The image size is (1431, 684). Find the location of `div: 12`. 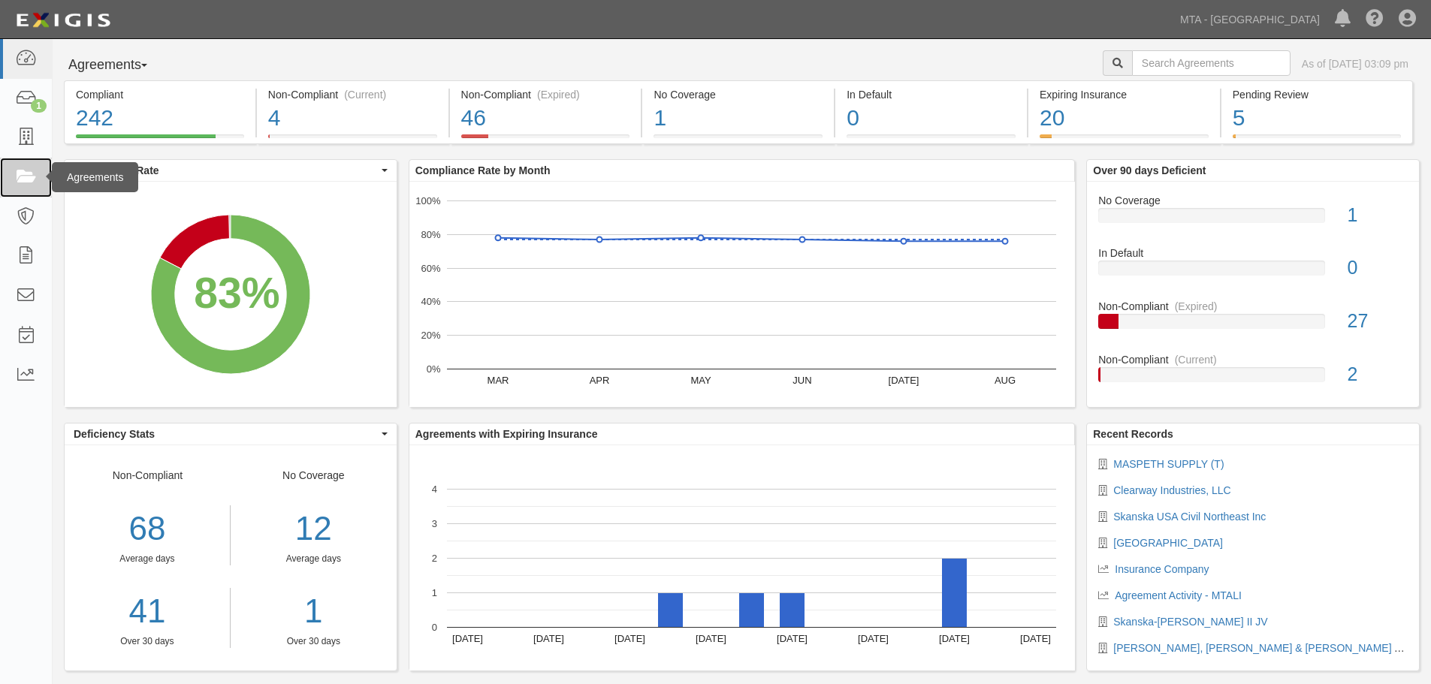

div: 12 is located at coordinates (313, 529).